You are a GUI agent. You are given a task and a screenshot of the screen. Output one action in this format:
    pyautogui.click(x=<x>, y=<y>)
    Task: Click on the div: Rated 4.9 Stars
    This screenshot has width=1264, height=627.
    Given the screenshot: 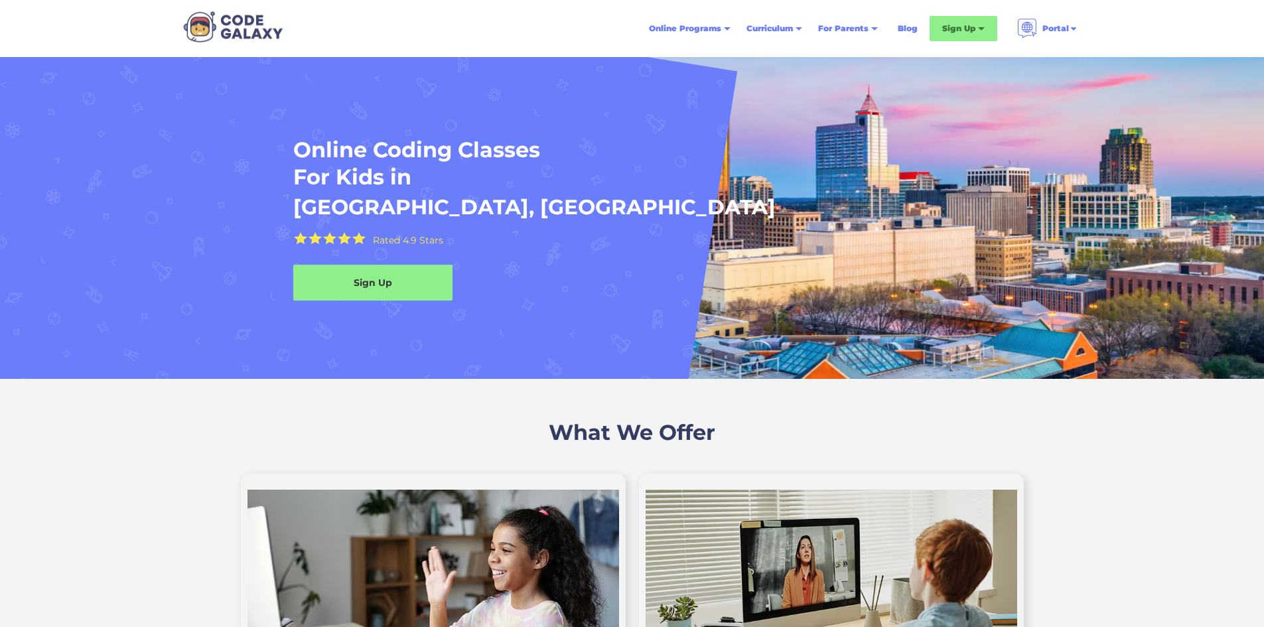 What is the action you would take?
    pyautogui.click(x=408, y=240)
    